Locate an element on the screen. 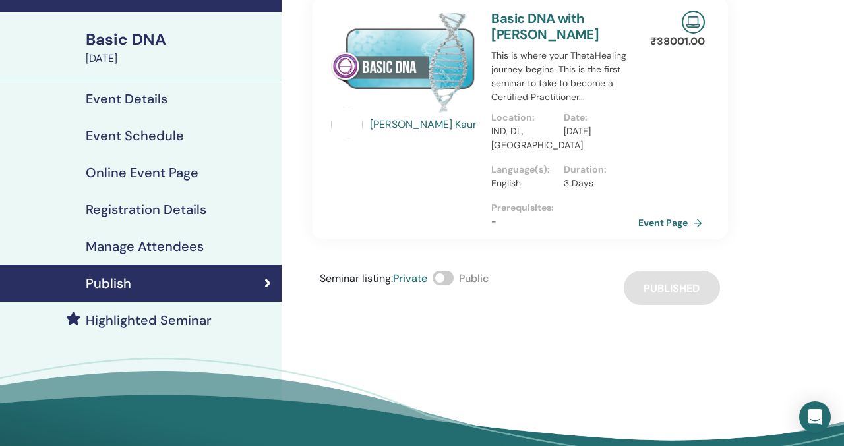 Image resolution: width=844 pixels, height=446 pixels. h4: Publish is located at coordinates (108, 283).